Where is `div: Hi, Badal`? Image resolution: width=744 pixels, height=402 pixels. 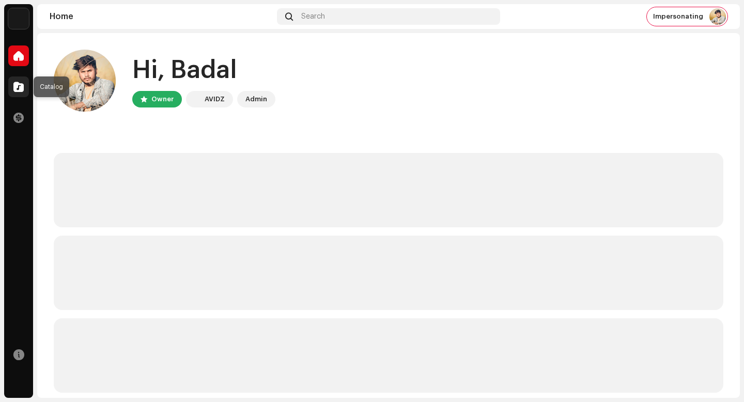 div: Hi, Badal is located at coordinates (203, 70).